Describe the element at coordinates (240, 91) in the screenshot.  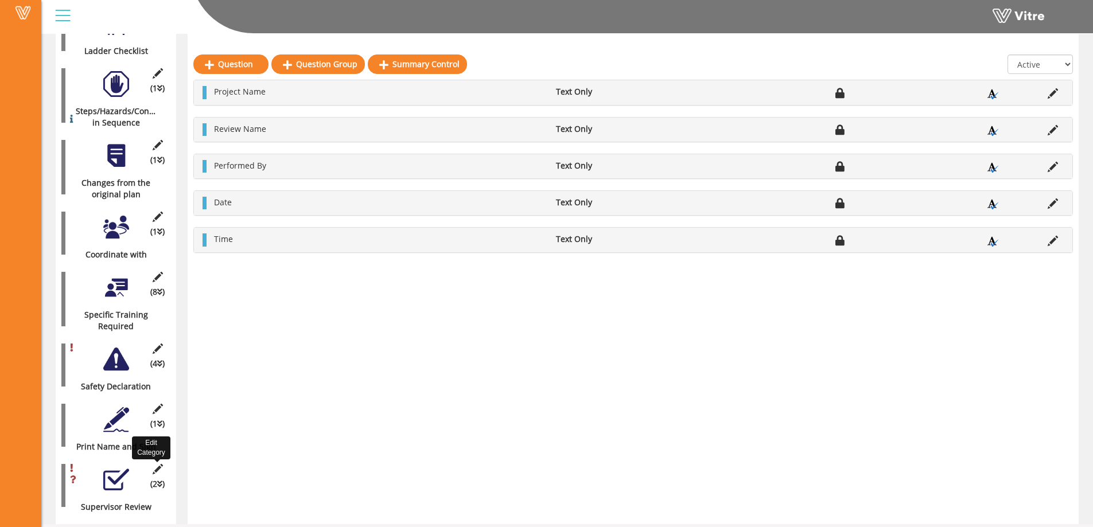
I see `span: Project Name` at that location.